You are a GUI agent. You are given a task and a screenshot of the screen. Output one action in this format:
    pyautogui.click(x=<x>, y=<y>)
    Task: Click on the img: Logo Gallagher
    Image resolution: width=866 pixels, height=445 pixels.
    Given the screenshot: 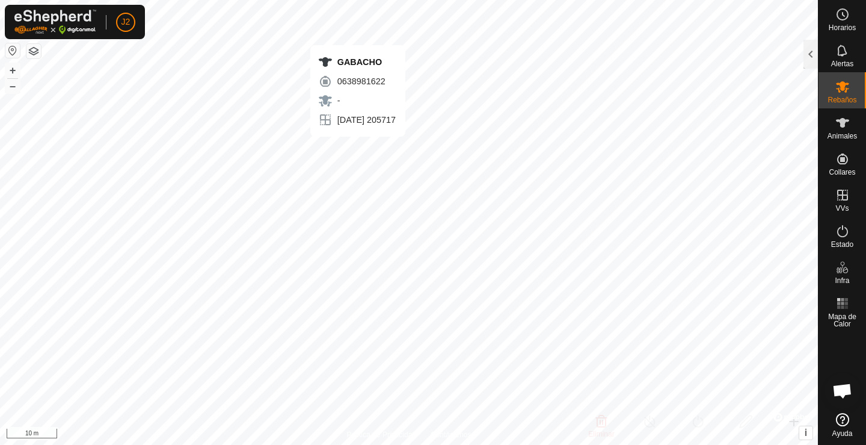 What is the action you would take?
    pyautogui.click(x=55, y=22)
    